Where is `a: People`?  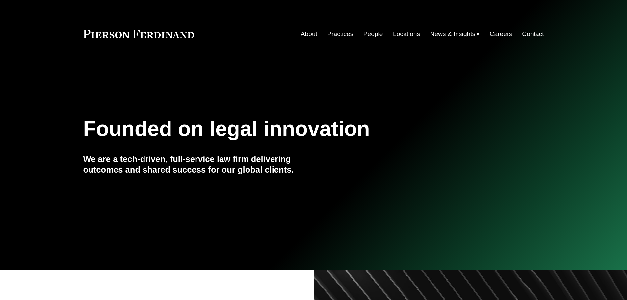
a: People is located at coordinates (374, 34).